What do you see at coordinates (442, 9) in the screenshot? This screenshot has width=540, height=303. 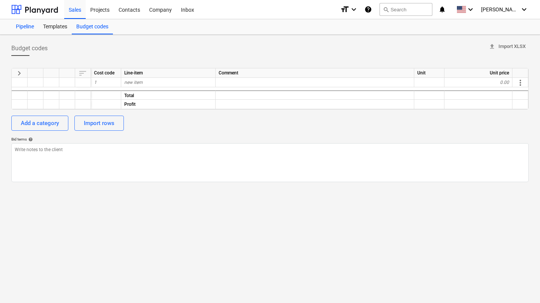 I see `i: notifications` at bounding box center [442, 9].